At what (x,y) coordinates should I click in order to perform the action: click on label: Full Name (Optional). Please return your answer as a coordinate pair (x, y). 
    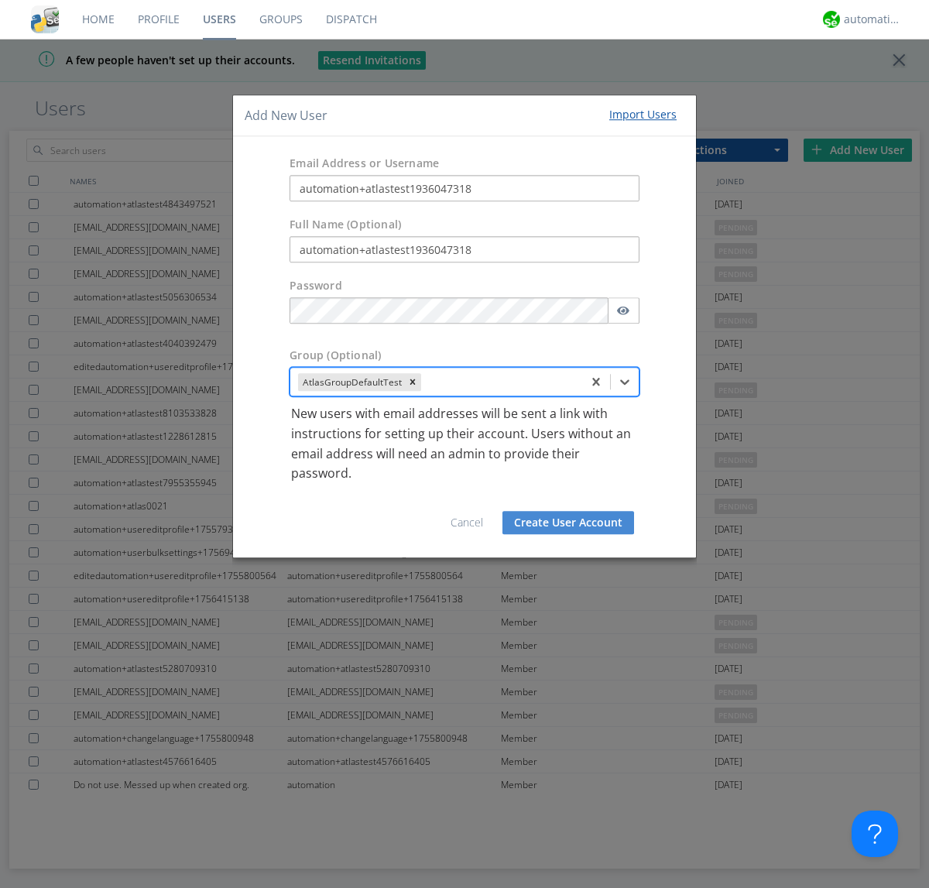
    Looking at the image, I should click on (345, 225).